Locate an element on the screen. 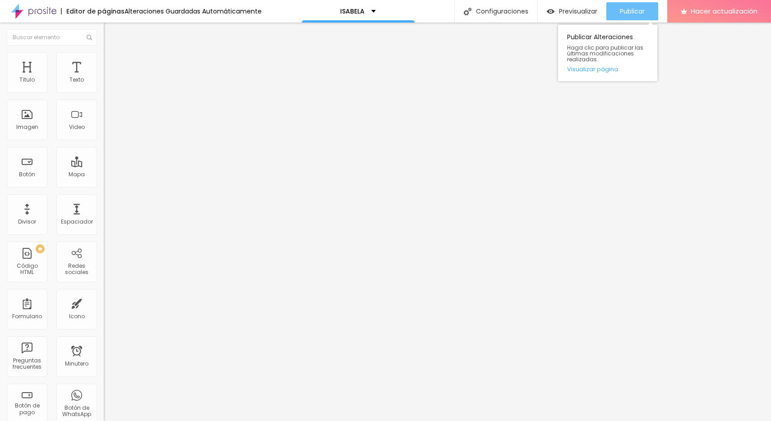 This screenshot has width=771, height=421. font: Imagen is located at coordinates (27, 127).